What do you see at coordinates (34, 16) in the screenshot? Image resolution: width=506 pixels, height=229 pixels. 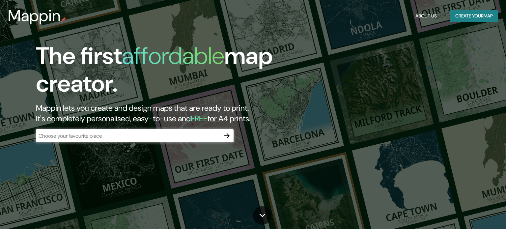 I see `h3: Mappin` at bounding box center [34, 16].